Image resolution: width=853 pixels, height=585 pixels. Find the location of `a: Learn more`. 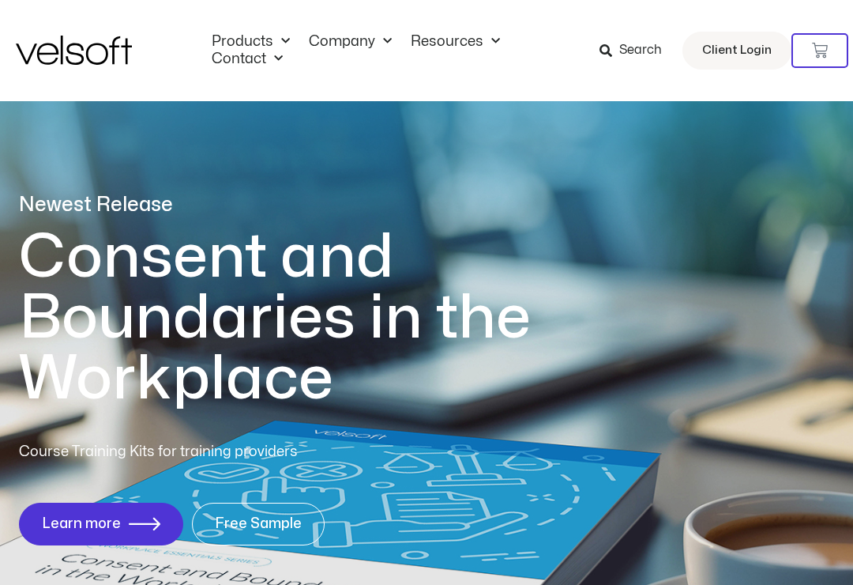

a: Learn more is located at coordinates (101, 524).